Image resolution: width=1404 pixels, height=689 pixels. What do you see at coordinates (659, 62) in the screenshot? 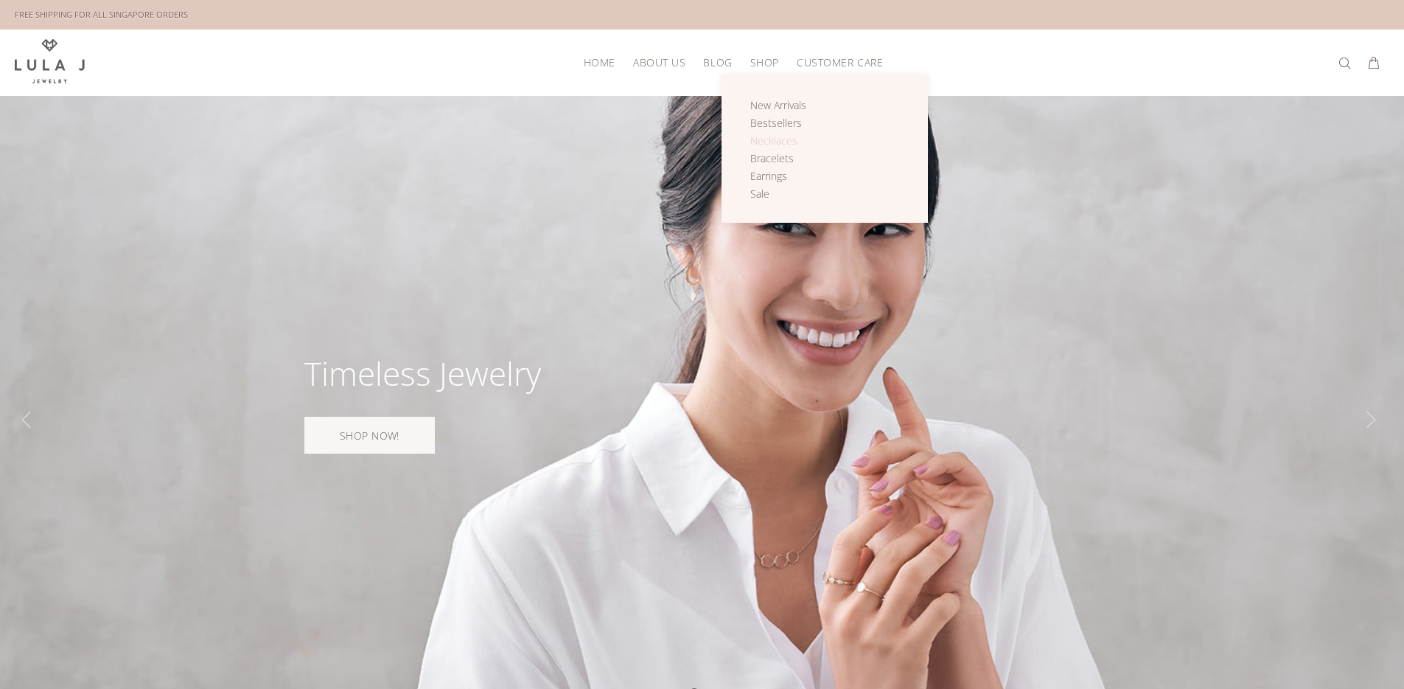
I see `a: About Us` at bounding box center [659, 62].